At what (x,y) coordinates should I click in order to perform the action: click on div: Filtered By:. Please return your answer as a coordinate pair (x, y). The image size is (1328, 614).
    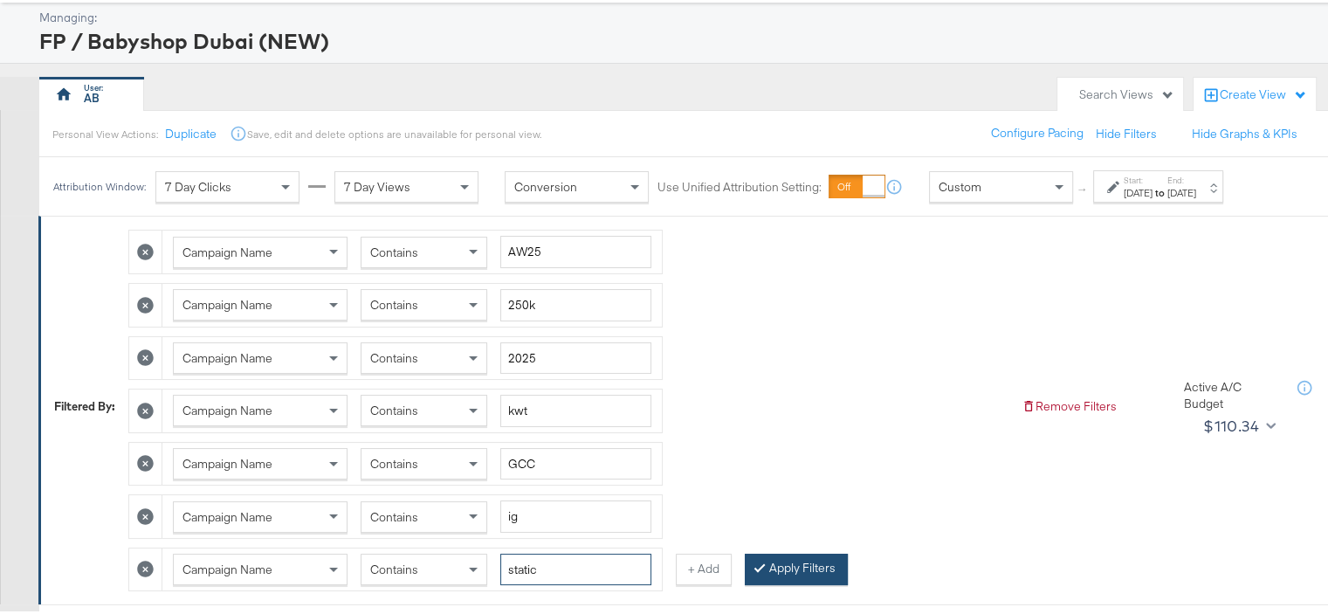
    Looking at the image, I should click on (85, 404).